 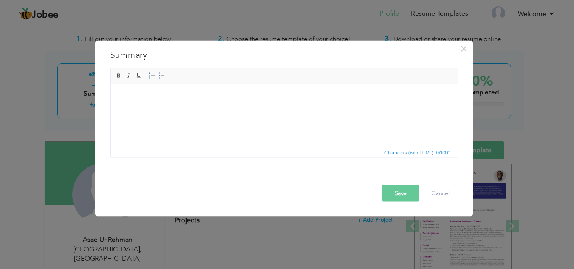 I want to click on a: Bold, so click(x=119, y=76).